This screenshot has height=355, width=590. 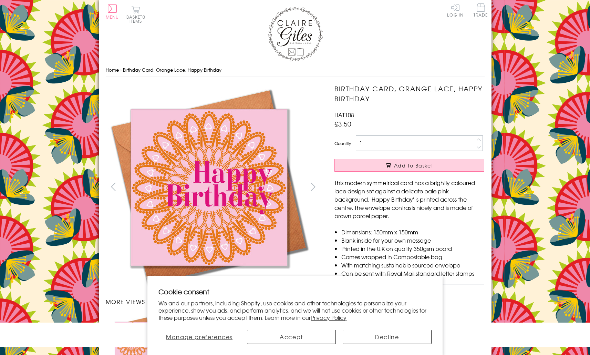 What do you see at coordinates (112, 12) in the screenshot?
I see `button: Menu` at bounding box center [112, 12].